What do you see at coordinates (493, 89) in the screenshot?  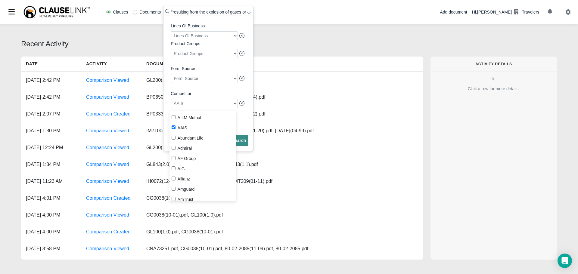 I see `div: Click a row for more details.` at bounding box center [493, 89].